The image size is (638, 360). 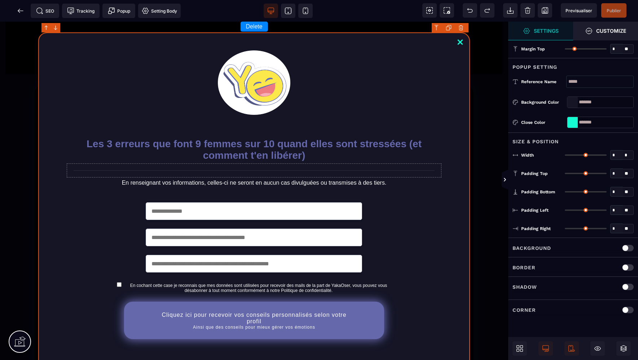 What do you see at coordinates (623, 349) in the screenshot?
I see `span: Open Layers` at bounding box center [623, 349].